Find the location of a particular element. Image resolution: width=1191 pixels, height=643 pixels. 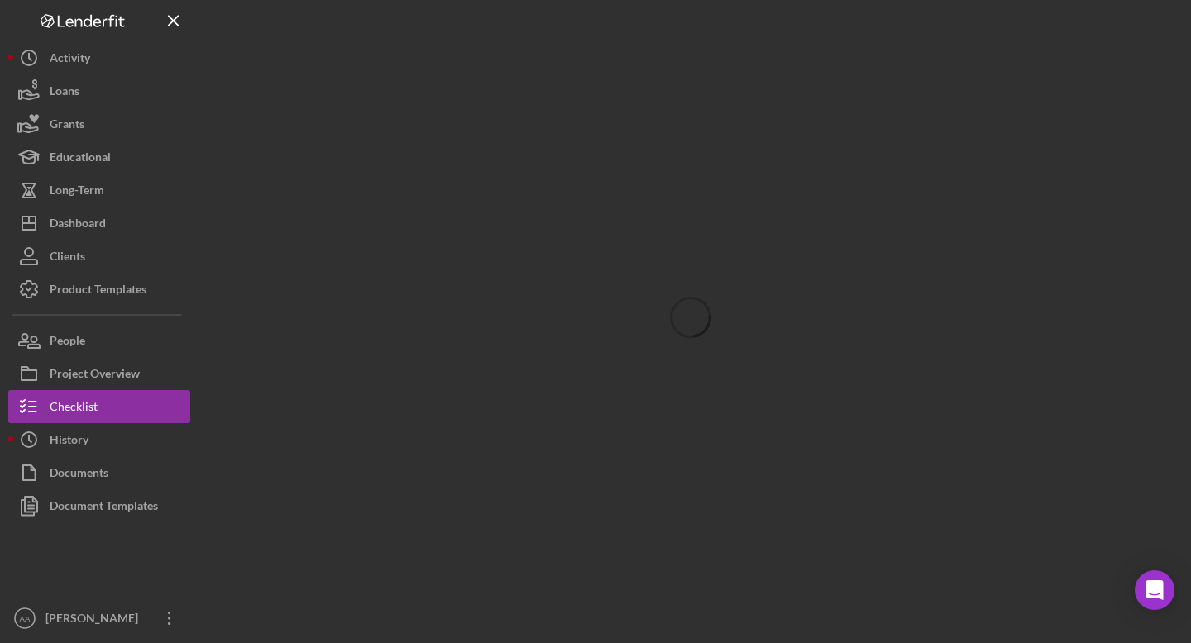

a: Product Templates is located at coordinates (99, 289).